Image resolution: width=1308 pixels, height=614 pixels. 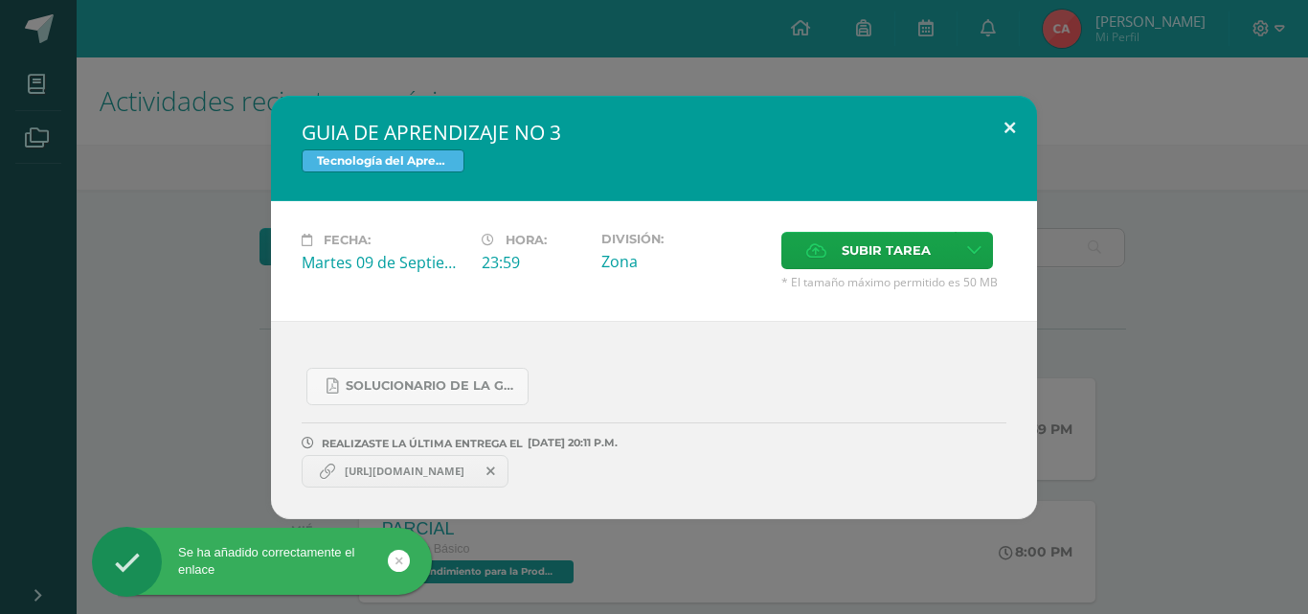 What do you see at coordinates (347, 239) in the screenshot?
I see `span: Fecha:` at bounding box center [347, 239].